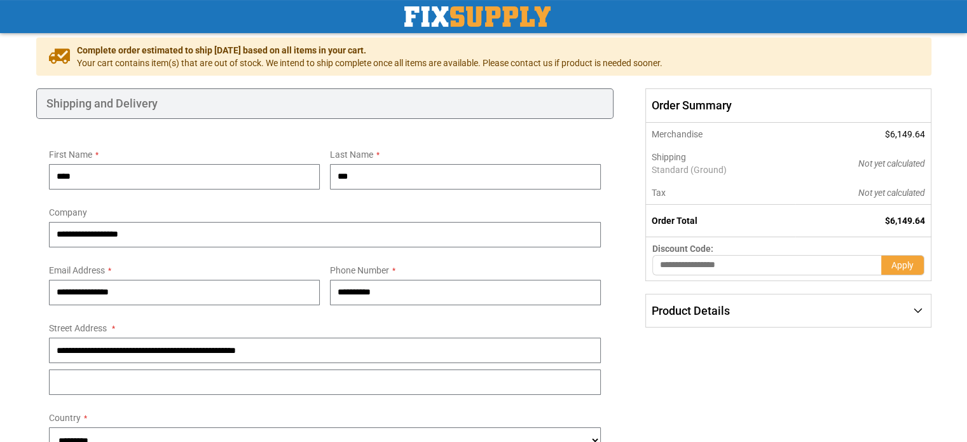 This screenshot has width=967, height=442. What do you see at coordinates (352, 155) in the screenshot?
I see `span: Last Name` at bounding box center [352, 155].